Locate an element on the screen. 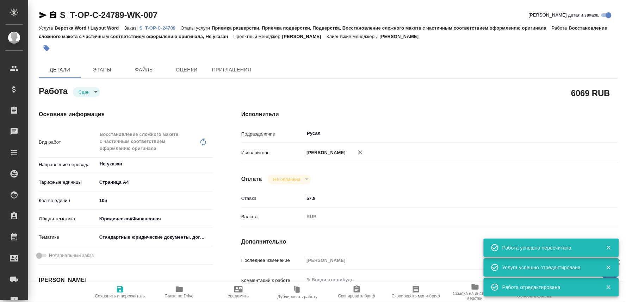 The width and height of the screenshot is (626, 302). p: Направление перевода is located at coordinates (68, 165).